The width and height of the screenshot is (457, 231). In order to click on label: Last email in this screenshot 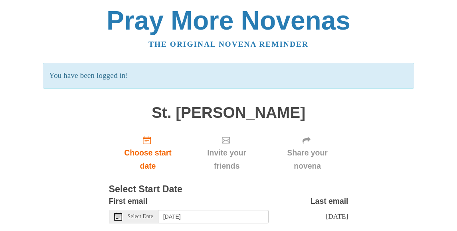, I will do `click(329, 201)`.